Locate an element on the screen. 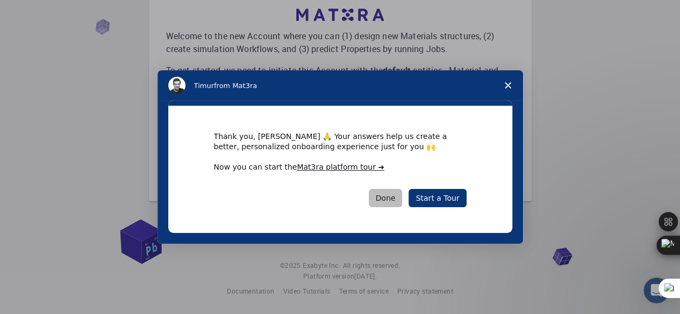 The height and width of the screenshot is (314, 680). span: Close survey is located at coordinates (508, 85).